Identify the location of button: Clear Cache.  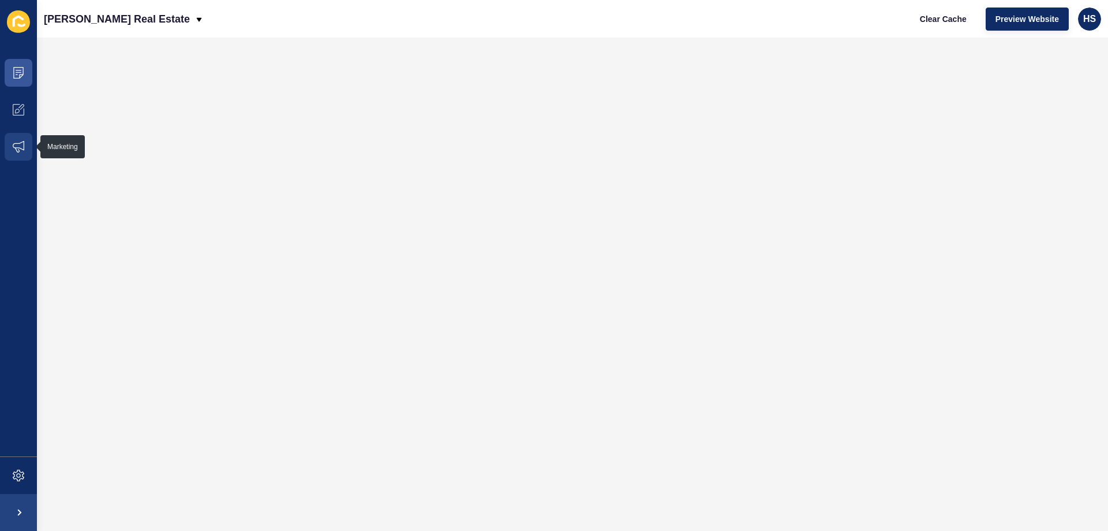
(943, 19).